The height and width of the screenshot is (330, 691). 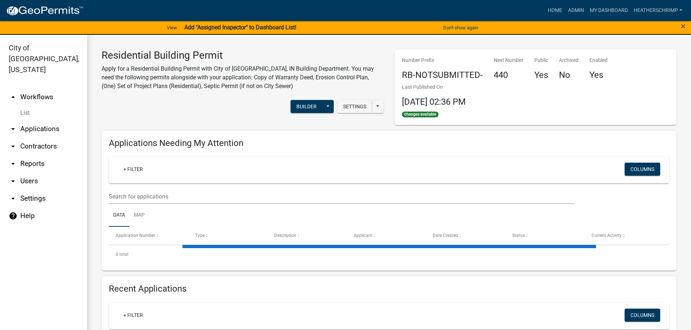 I want to click on button: Close, so click(x=683, y=26).